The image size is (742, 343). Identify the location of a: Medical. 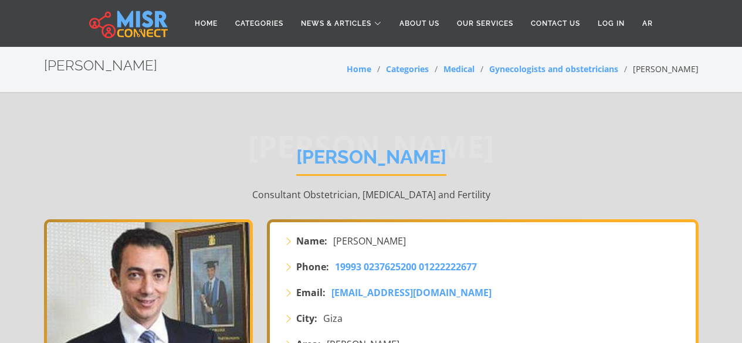
(459, 69).